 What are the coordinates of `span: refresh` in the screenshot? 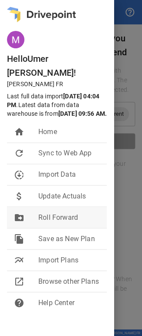 It's located at (19, 153).